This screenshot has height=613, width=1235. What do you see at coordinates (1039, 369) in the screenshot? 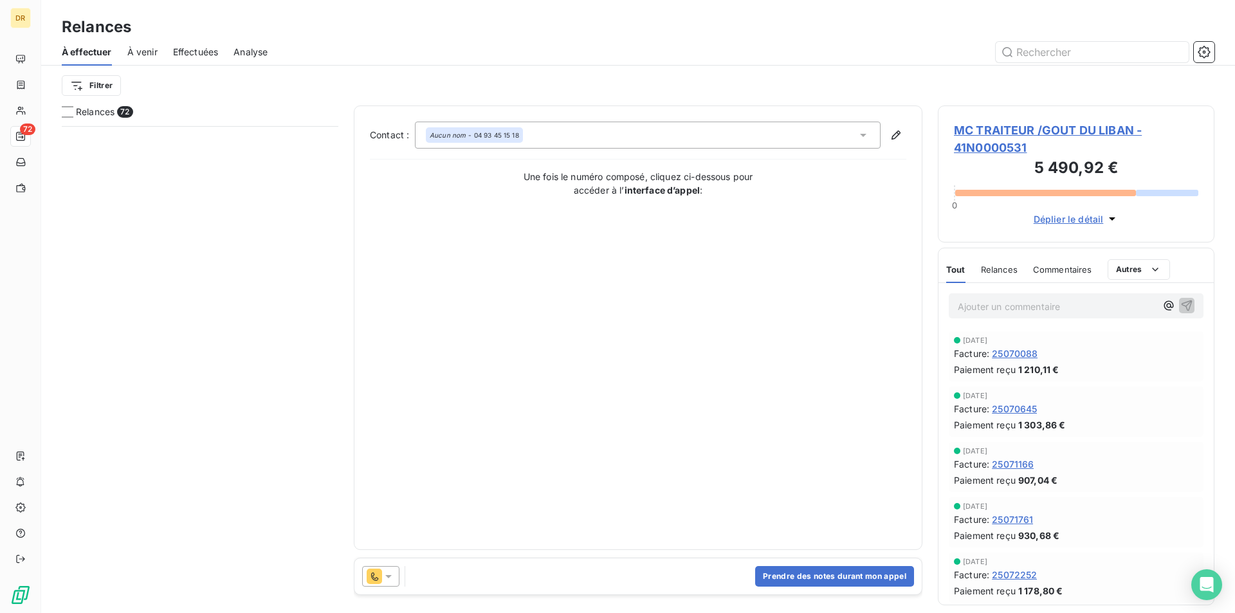
I see `span: 1 210,11 €` at bounding box center [1039, 369].